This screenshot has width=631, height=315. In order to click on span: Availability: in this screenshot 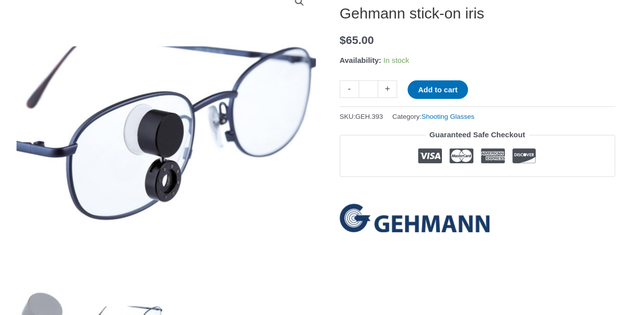, I will do `click(360, 60)`.